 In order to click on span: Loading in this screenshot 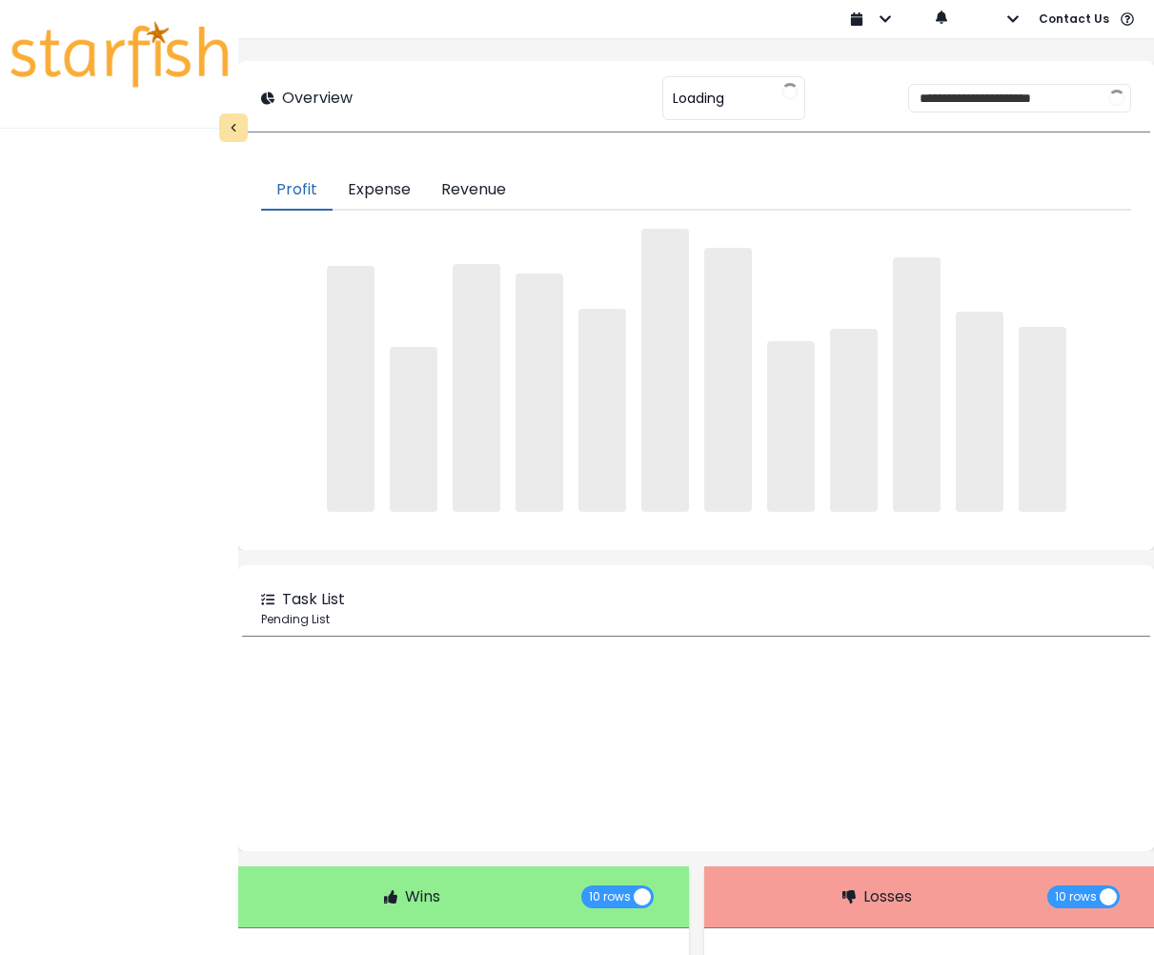, I will do `click(698, 98)`.